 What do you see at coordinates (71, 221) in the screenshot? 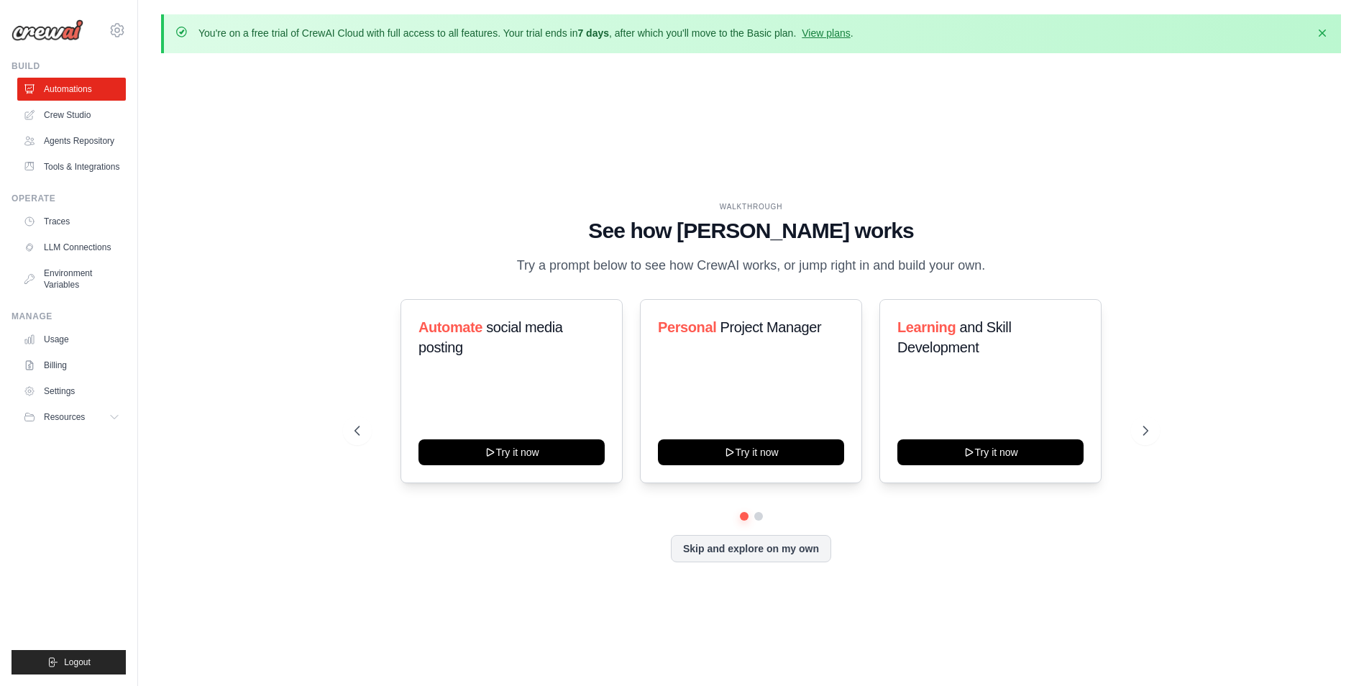
I see `a: Traces` at bounding box center [71, 221].